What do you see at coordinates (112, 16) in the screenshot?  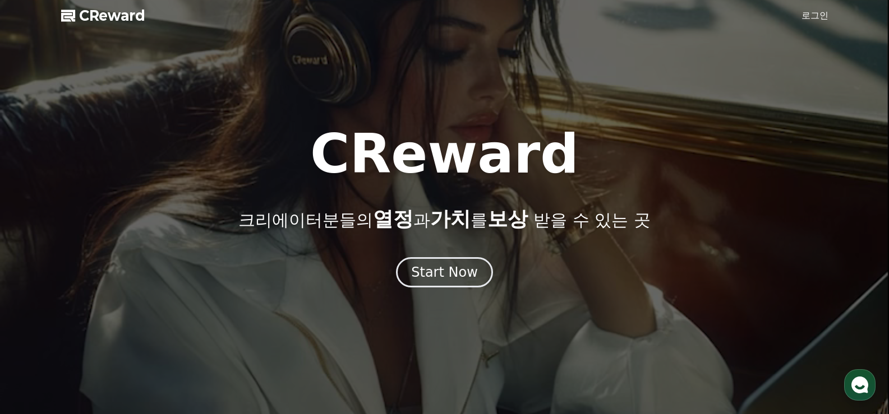 I see `span: CReward` at bounding box center [112, 16].